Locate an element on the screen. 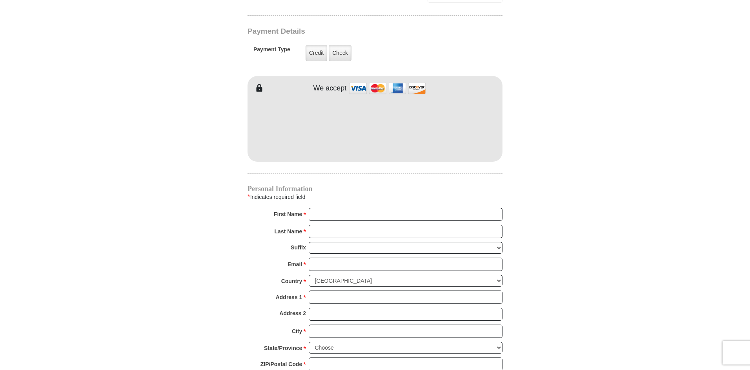  h3: Payment Details is located at coordinates (347, 31).